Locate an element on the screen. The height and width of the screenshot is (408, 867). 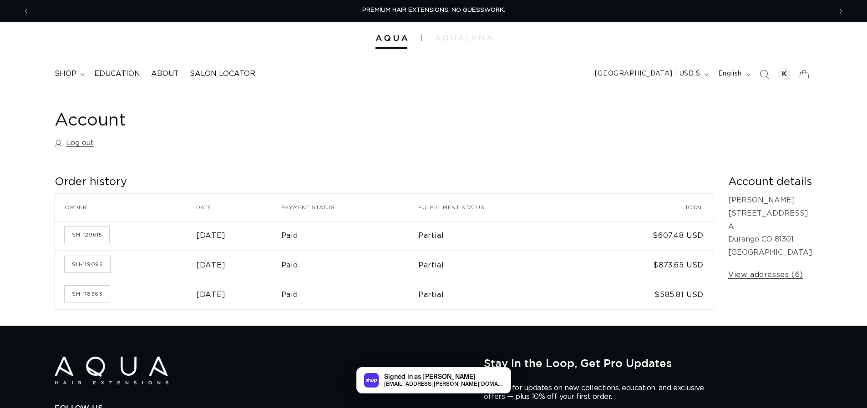
th: Date is located at coordinates (238, 207).